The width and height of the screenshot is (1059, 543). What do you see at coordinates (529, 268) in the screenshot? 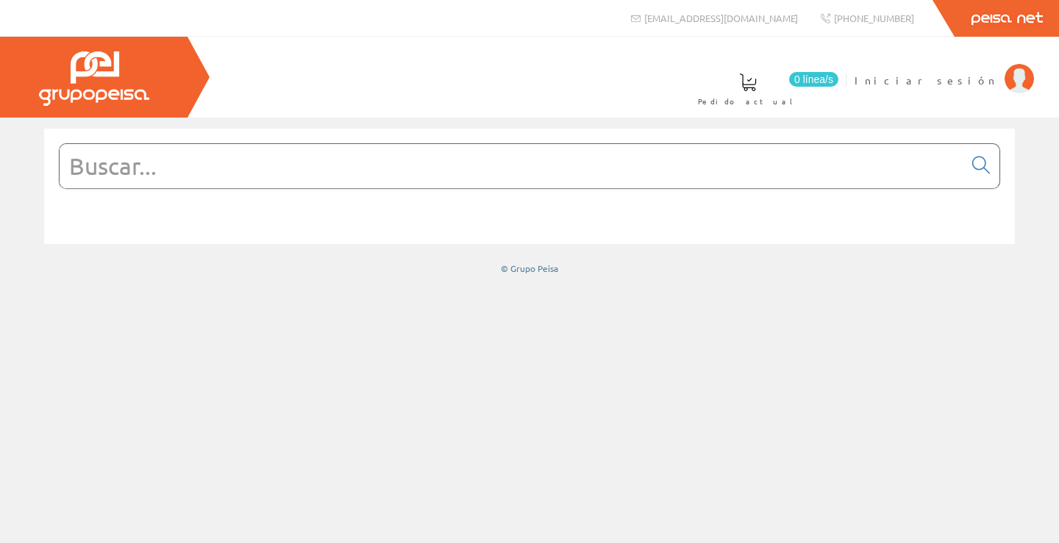
I see `div: © Grupo Peisa` at bounding box center [529, 268].